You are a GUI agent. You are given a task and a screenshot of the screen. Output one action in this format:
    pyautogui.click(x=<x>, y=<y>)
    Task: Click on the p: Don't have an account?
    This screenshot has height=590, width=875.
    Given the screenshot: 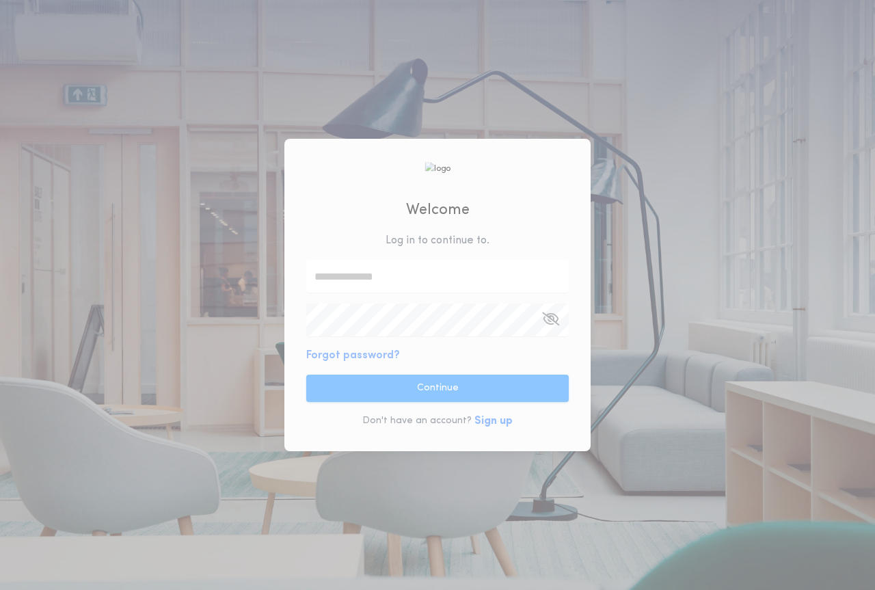 What is the action you would take?
    pyautogui.click(x=417, y=421)
    